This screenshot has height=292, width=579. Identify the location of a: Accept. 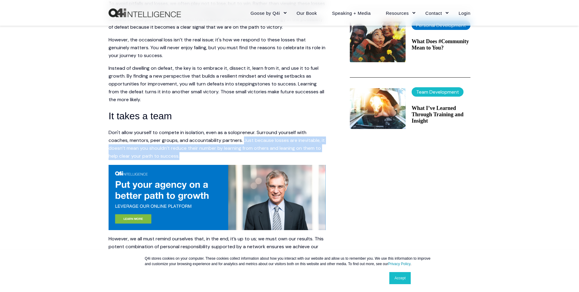
(400, 278).